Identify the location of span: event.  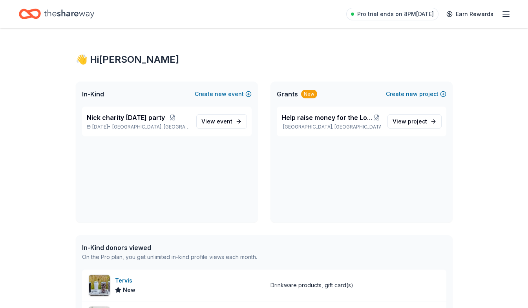
(225, 121).